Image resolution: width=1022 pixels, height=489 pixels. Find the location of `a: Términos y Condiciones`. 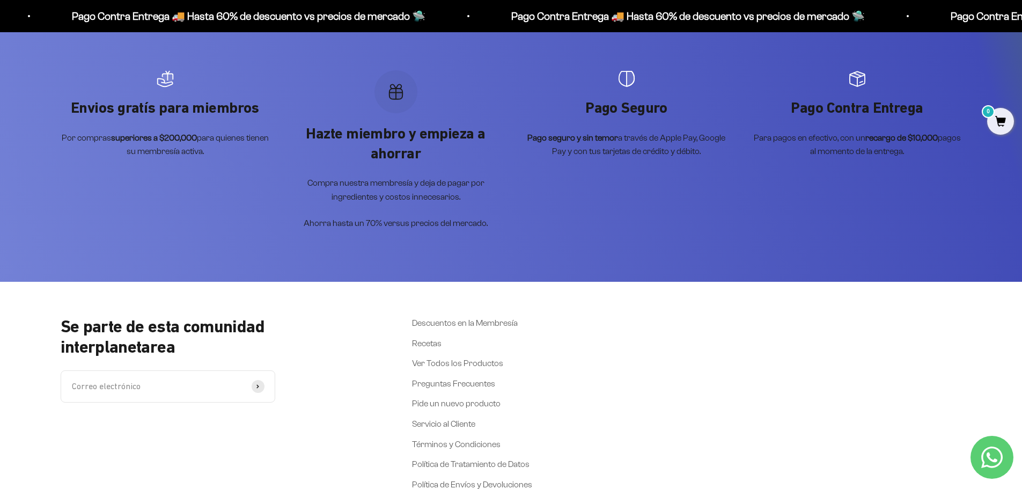

a: Términos y Condiciones is located at coordinates (456, 444).